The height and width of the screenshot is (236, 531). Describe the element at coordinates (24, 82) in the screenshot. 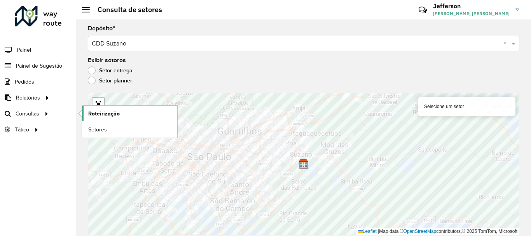

I see `span: Pedidos` at that location.